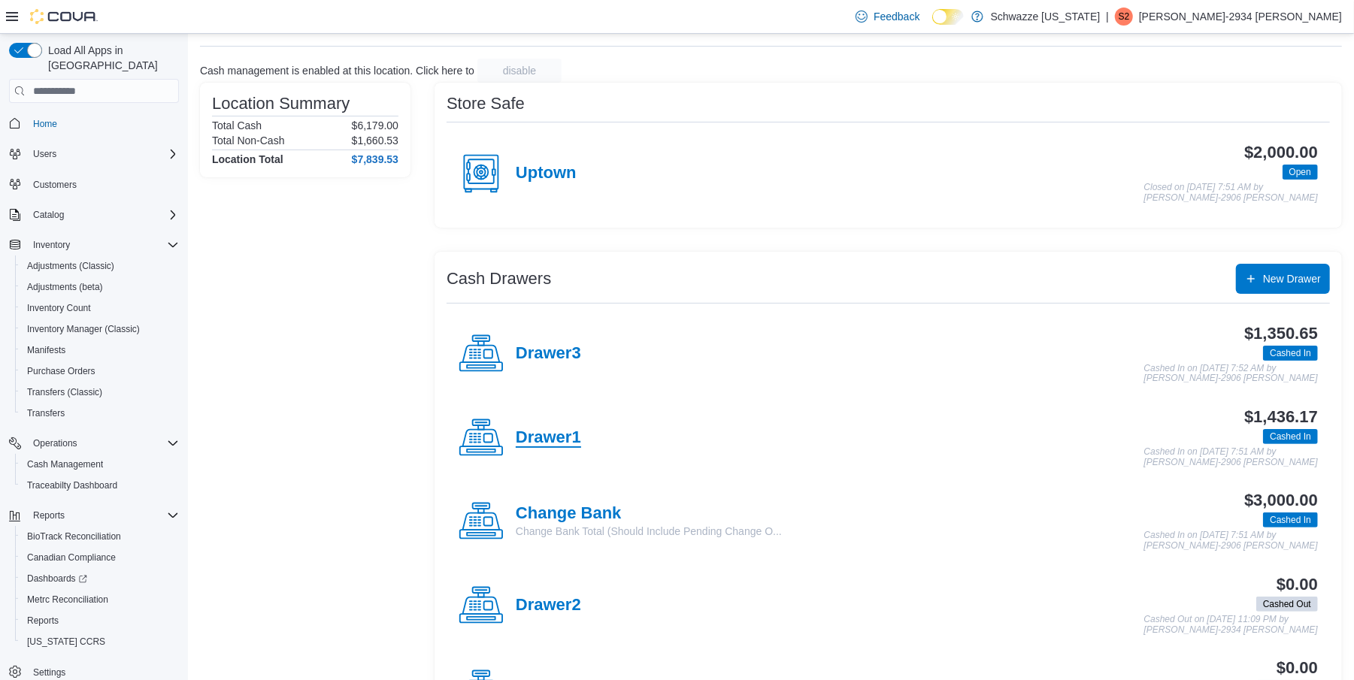  I want to click on span: Adjustments (Classic), so click(71, 266).